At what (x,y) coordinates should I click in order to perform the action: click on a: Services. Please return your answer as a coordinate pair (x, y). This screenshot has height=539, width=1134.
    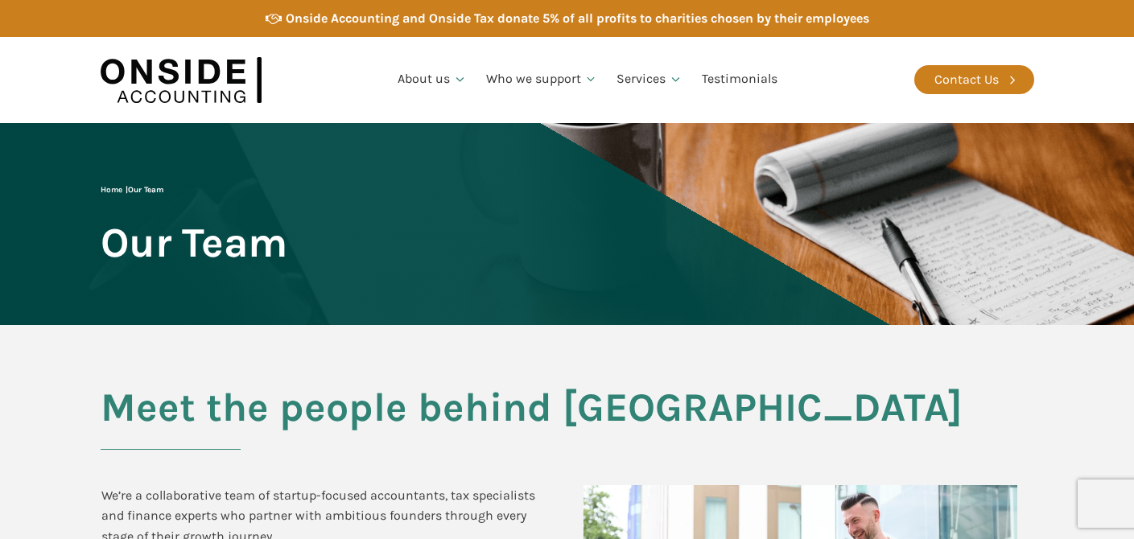
    Looking at the image, I should click on (649, 80).